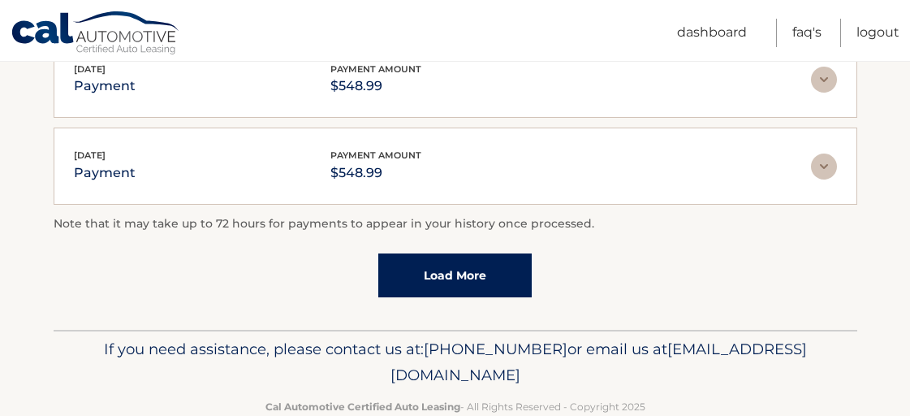  What do you see at coordinates (455, 406) in the screenshot?
I see `p: - All Rights Reserved - Copyright 2025` at bounding box center [455, 406].